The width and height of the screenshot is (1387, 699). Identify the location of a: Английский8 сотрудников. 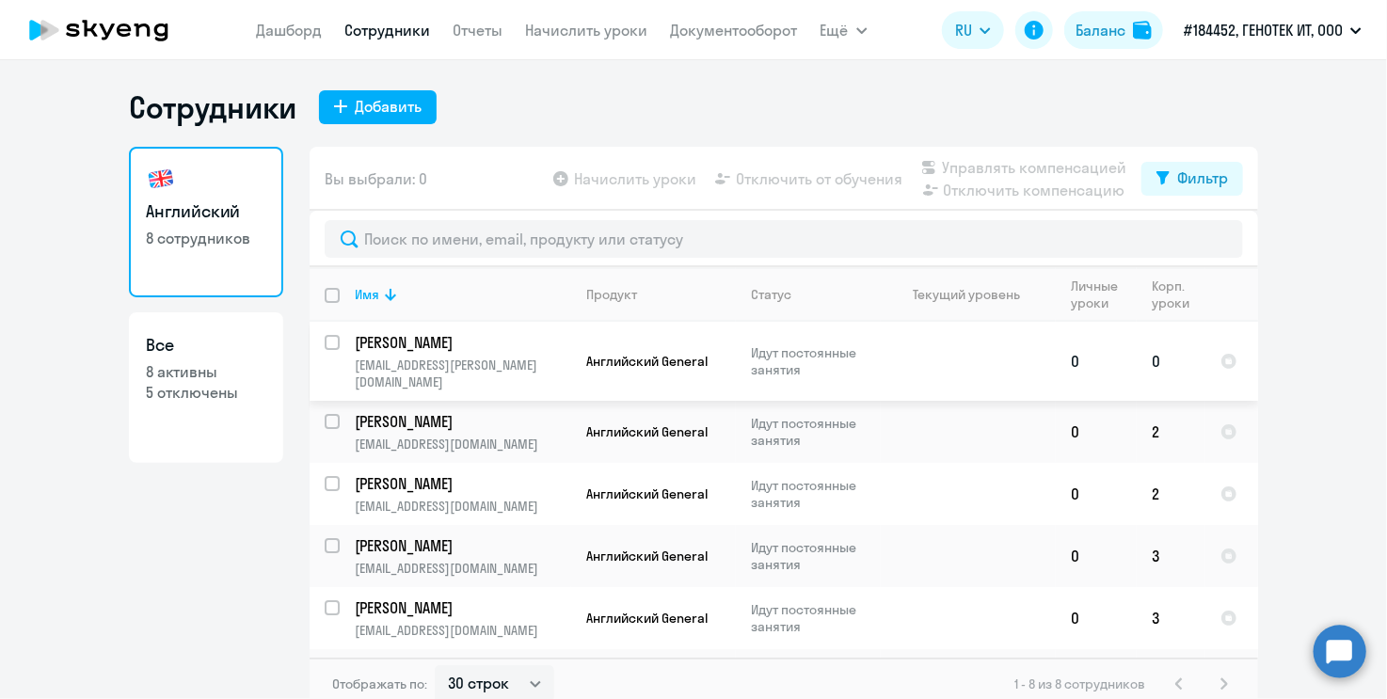
(206, 222).